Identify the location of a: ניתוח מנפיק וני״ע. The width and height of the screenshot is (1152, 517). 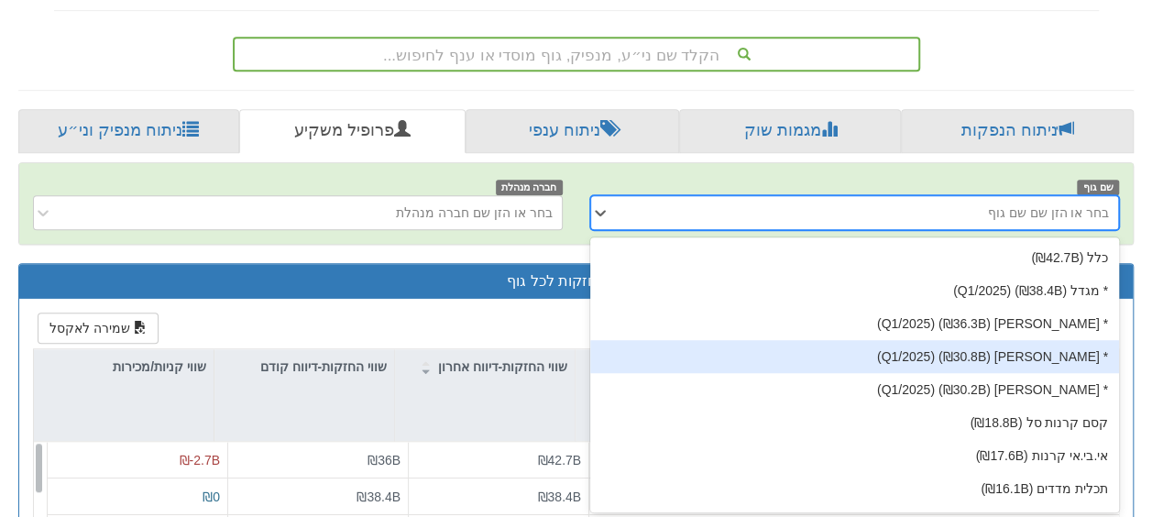
(128, 131).